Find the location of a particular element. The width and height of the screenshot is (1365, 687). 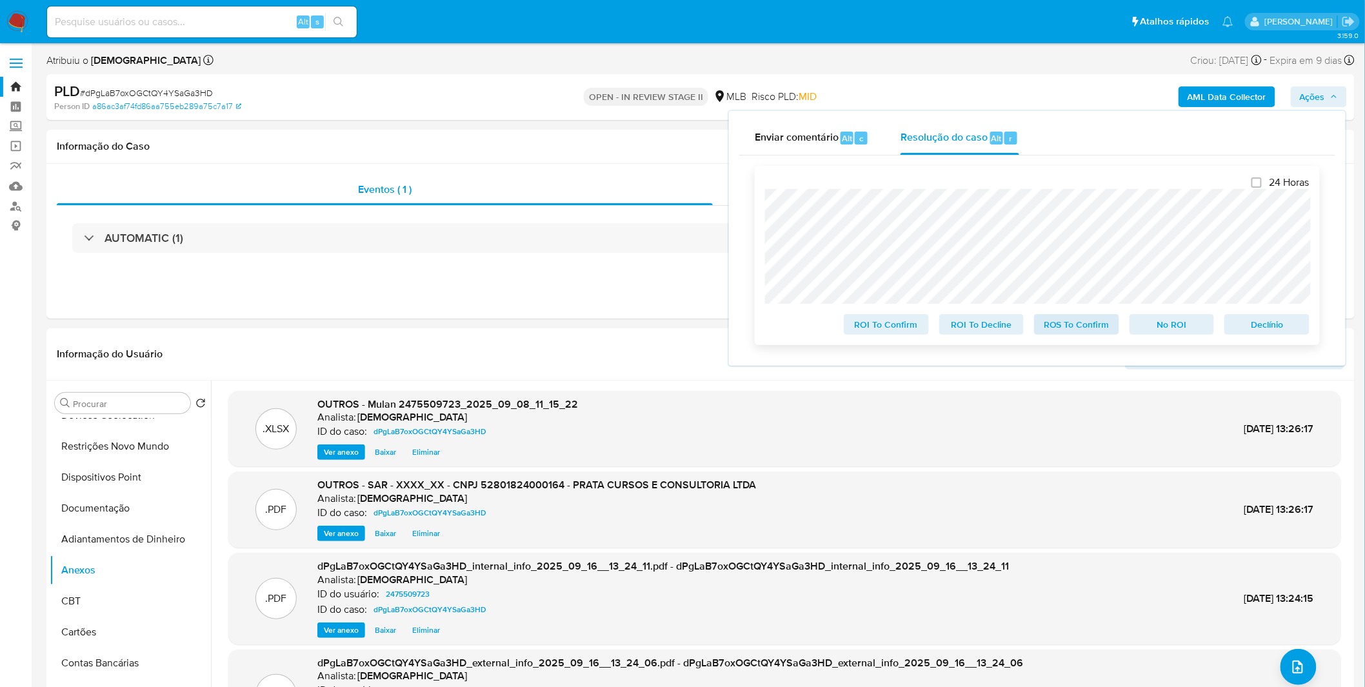

span: Expira em 9 dias is located at coordinates (1307, 61).